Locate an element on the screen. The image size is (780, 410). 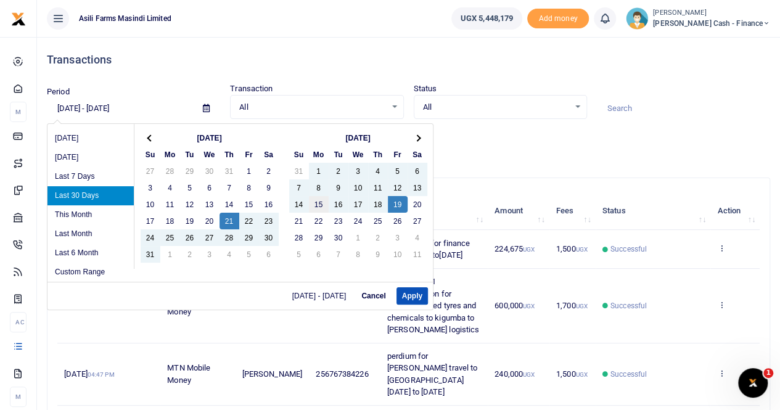
li: Custom Range is located at coordinates (91, 272).